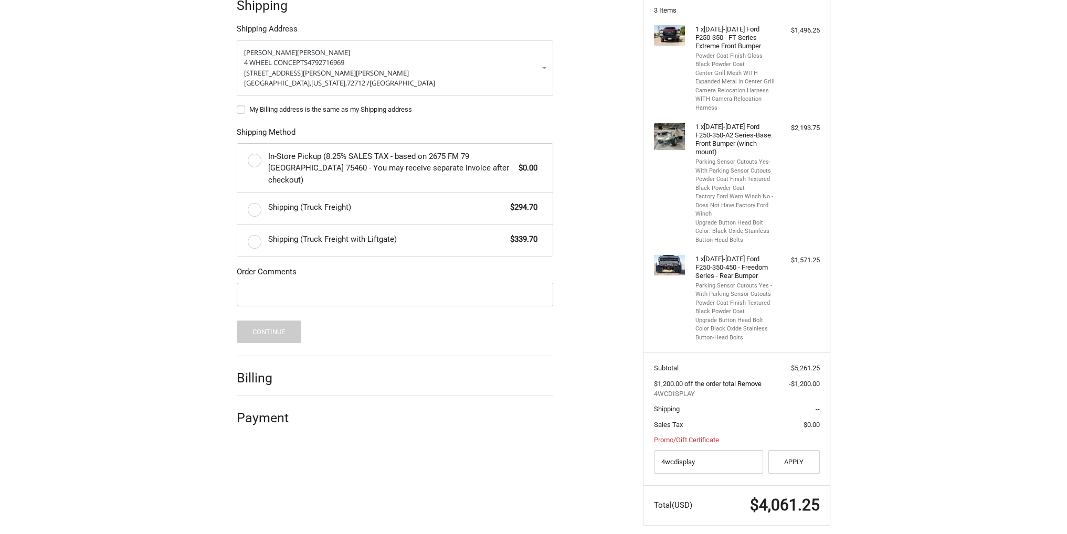  Describe the element at coordinates (750, 384) in the screenshot. I see `a: Remove` at that location.